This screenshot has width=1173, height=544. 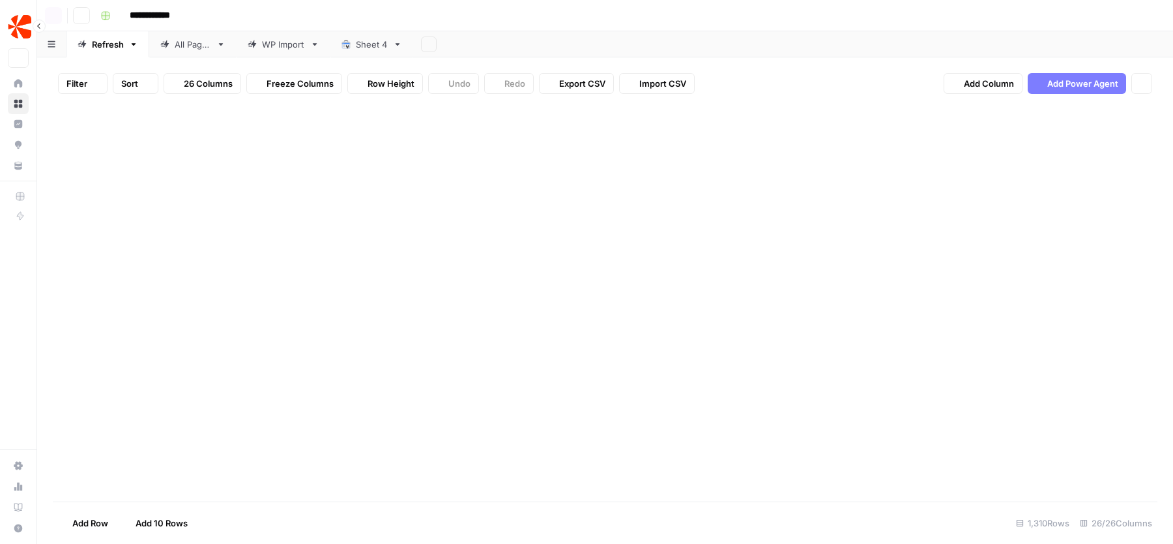 What do you see at coordinates (983, 83) in the screenshot?
I see `button: Add Column` at bounding box center [983, 83].